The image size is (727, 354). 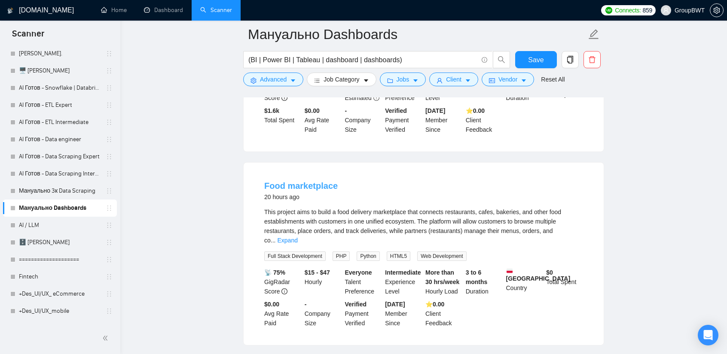 What do you see at coordinates (403, 120) in the screenshot?
I see `div: Payment Verified` at bounding box center [403, 120].